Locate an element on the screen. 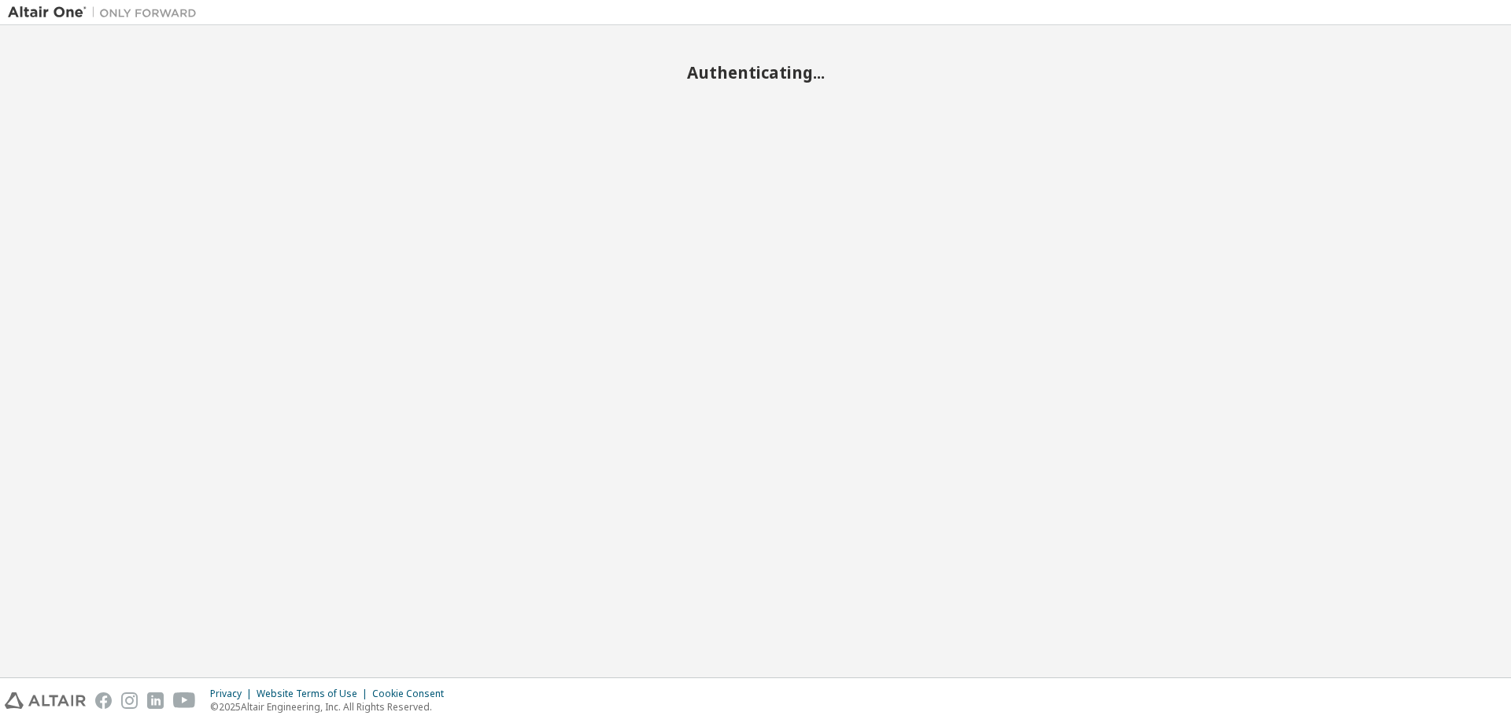 This screenshot has width=1511, height=723. p: © 2025 Altair Engineering, Inc. All Rights Reserved. is located at coordinates (331, 706).